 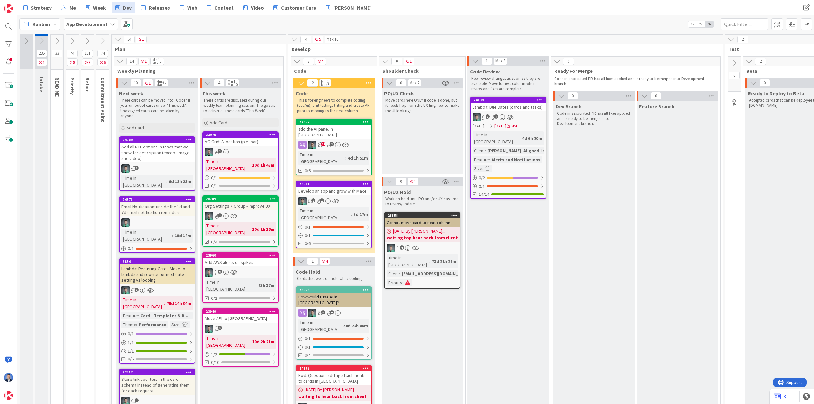 What do you see at coordinates (220, 271) in the screenshot?
I see `span: 6` at bounding box center [220, 271].